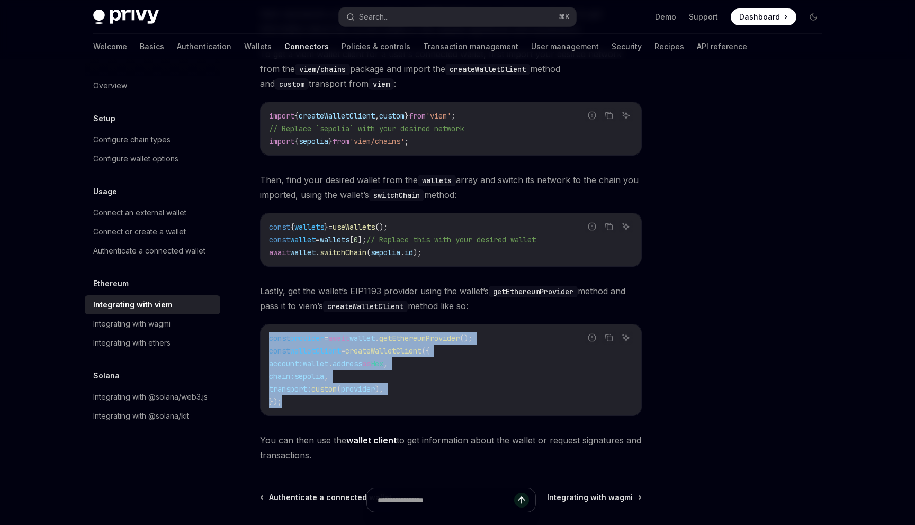 This screenshot has height=525, width=915. Describe the element at coordinates (152, 140) in the screenshot. I see `a: Configure chain types` at that location.